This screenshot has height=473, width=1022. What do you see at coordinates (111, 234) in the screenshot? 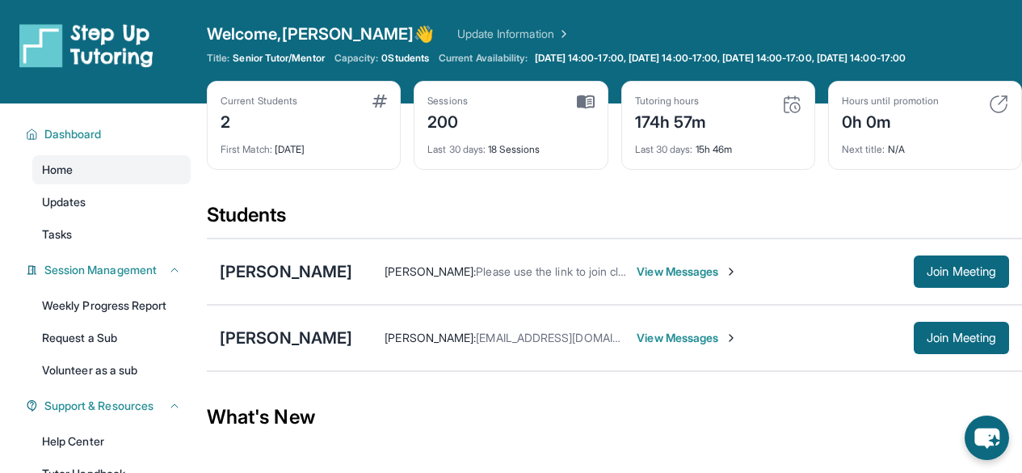
I see `a: Tasks` at bounding box center [111, 234].